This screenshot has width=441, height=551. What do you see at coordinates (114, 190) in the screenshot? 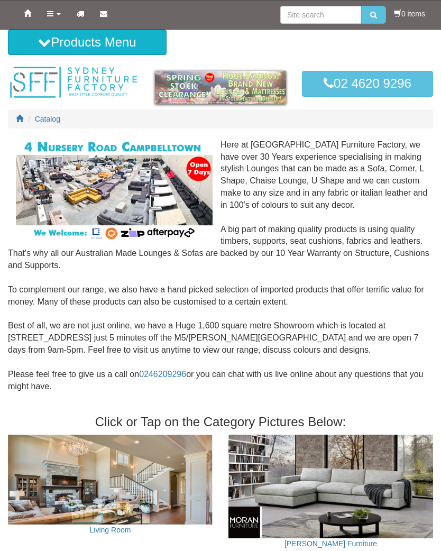
I see `img: Corner Modular Lounges` at bounding box center [114, 190].